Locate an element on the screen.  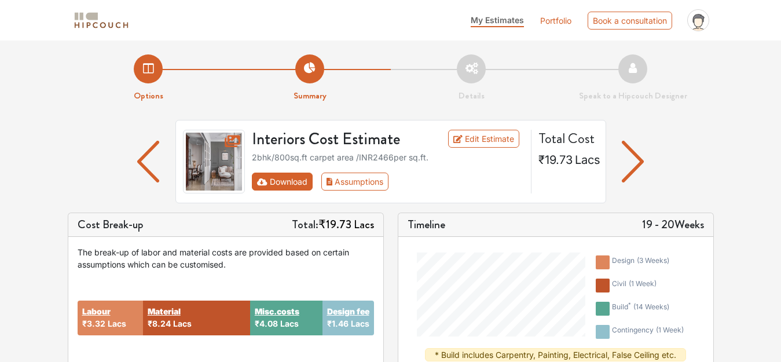
div: contingency is located at coordinates (648, 332).